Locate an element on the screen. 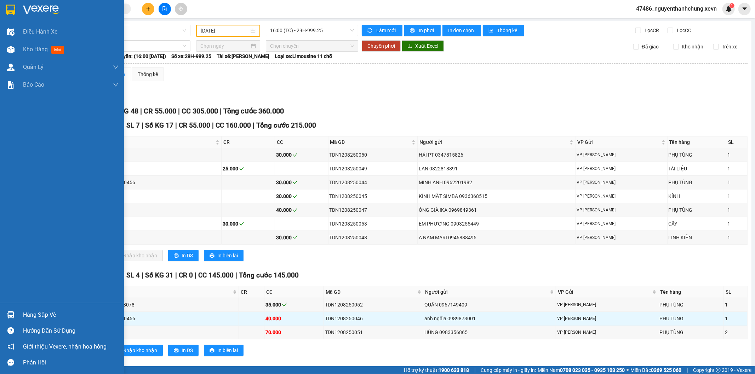  div: NGUYỆT 0912953157 is located at coordinates (153, 333).